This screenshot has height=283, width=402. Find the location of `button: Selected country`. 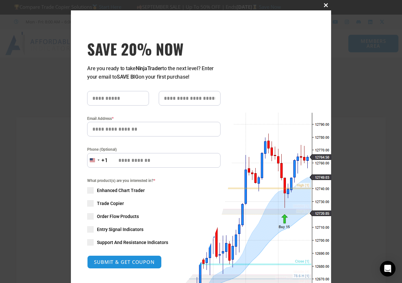

button: Selected country is located at coordinates (97, 160).